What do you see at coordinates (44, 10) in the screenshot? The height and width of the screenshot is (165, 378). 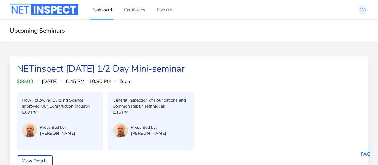 I see `img: Logo` at bounding box center [44, 10].